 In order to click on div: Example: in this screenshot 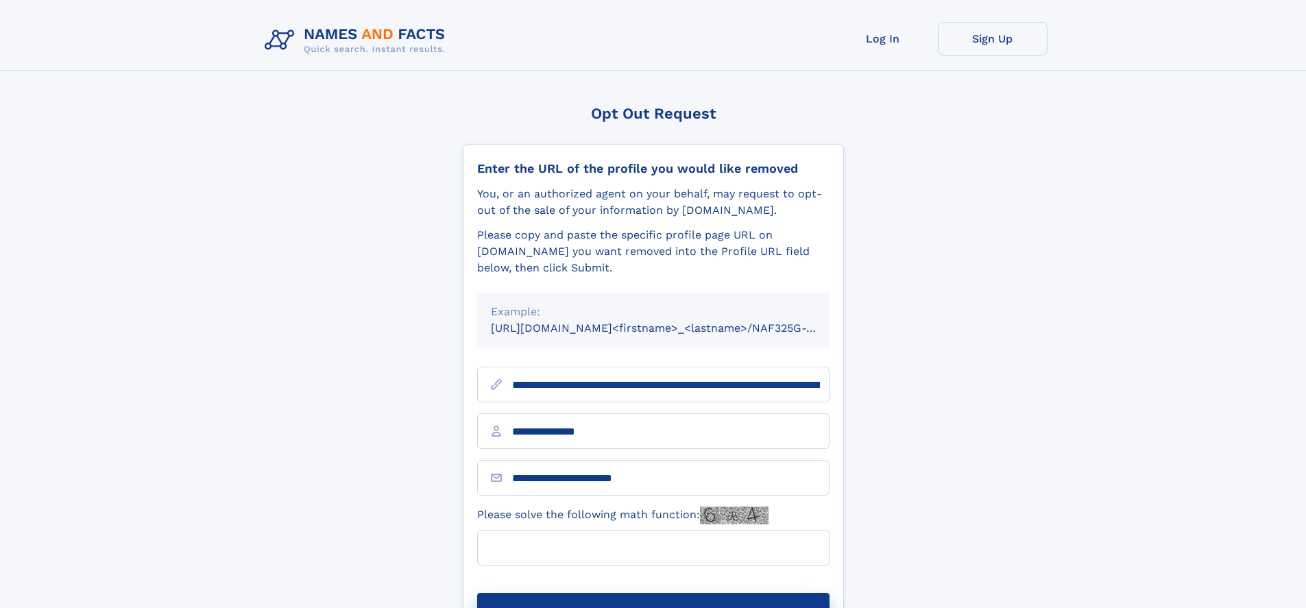, I will do `click(653, 312)`.